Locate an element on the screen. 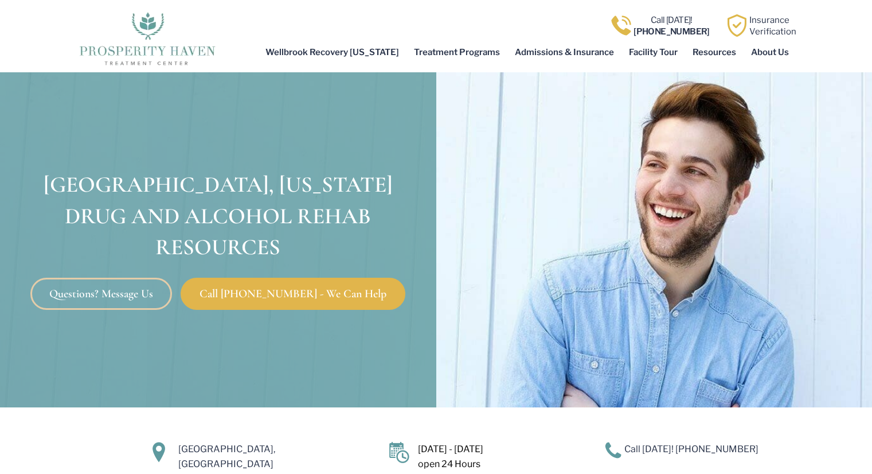 The image size is (872, 474). img: Calendar icon is located at coordinates (399, 452).